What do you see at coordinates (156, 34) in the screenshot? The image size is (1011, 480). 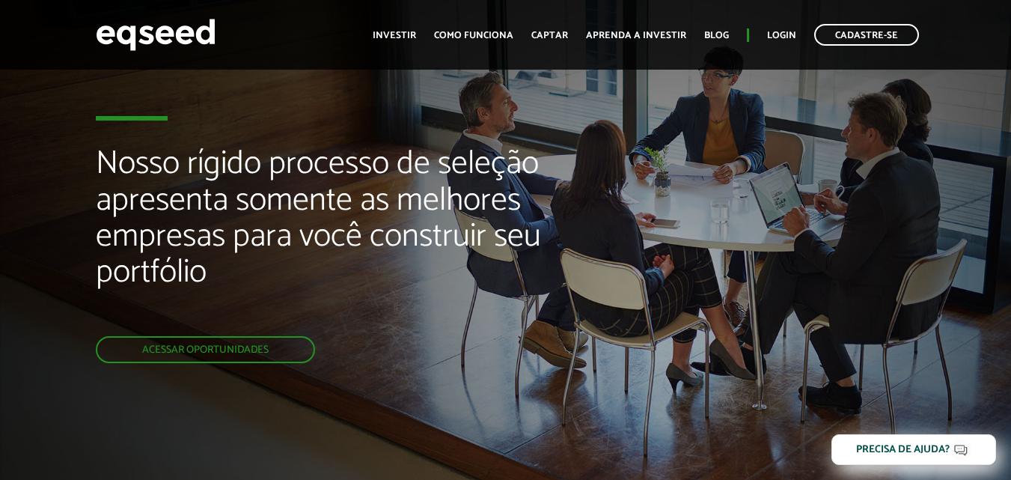 I see `img: EqSeed` at bounding box center [156, 34].